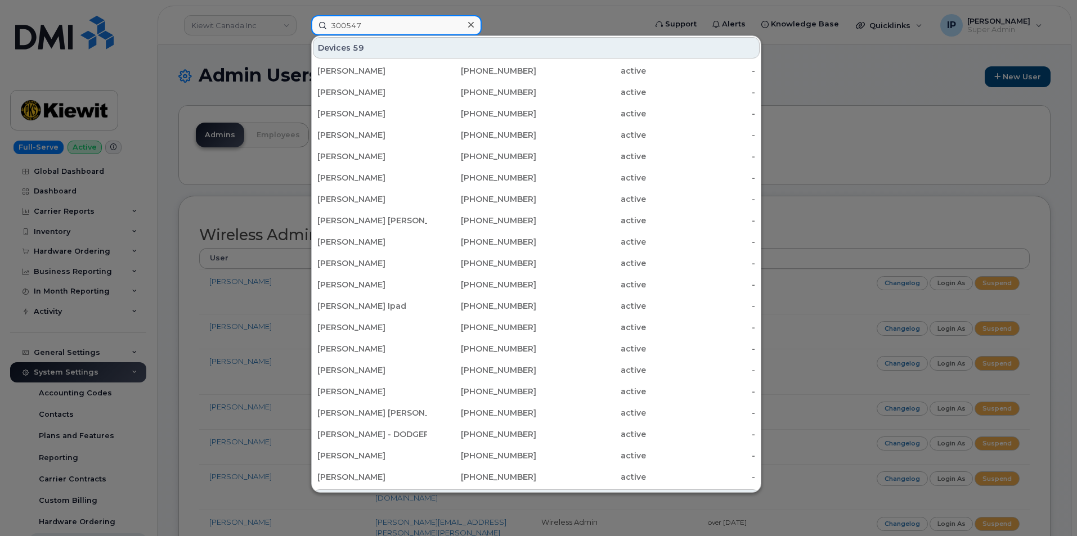  Describe the element at coordinates (536, 48) in the screenshot. I see `div: Devices` at that location.